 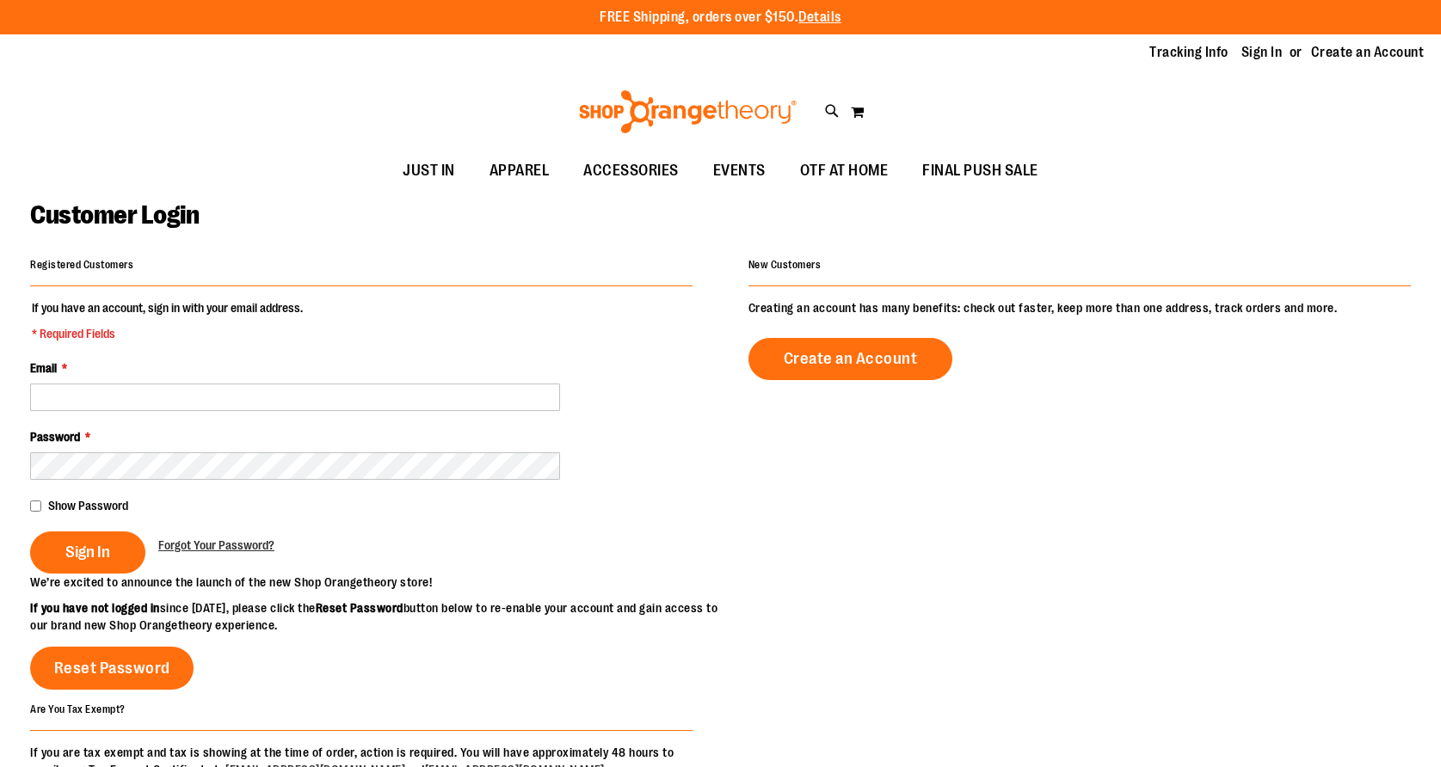 I want to click on span: Show Password, so click(x=88, y=506).